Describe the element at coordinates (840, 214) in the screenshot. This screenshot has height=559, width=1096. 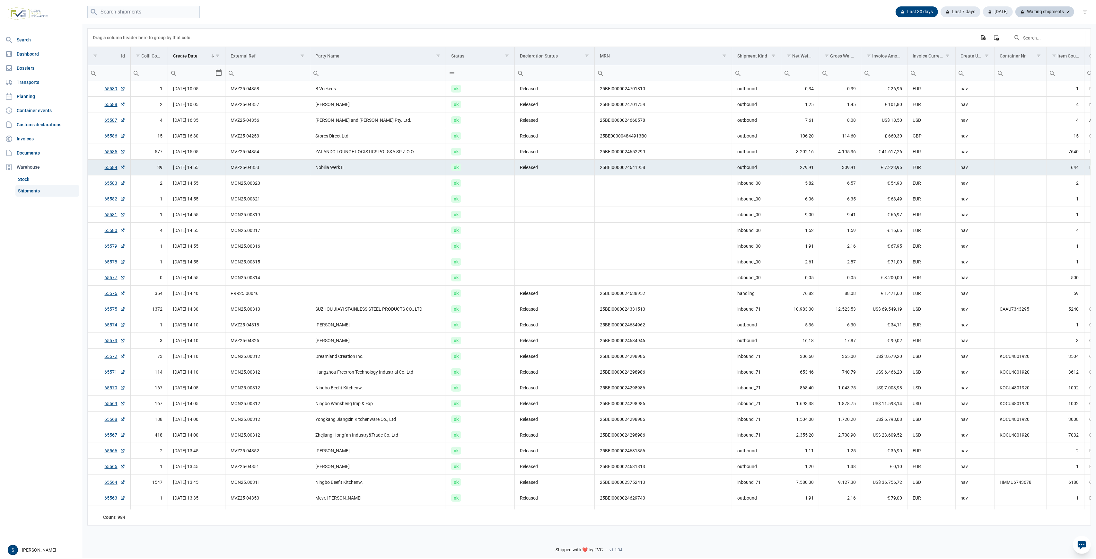
I see `td: 9,41` at that location.